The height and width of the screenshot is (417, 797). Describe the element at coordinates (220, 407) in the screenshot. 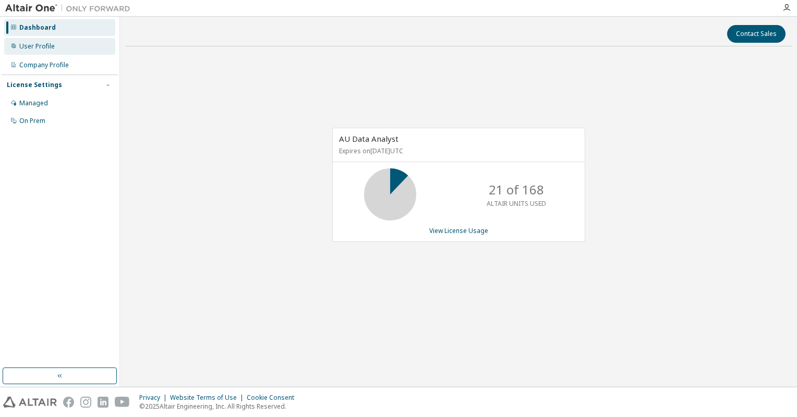

I see `p: © 2025 Altair Engineering, Inc. All Rights Reserved.` at that location.